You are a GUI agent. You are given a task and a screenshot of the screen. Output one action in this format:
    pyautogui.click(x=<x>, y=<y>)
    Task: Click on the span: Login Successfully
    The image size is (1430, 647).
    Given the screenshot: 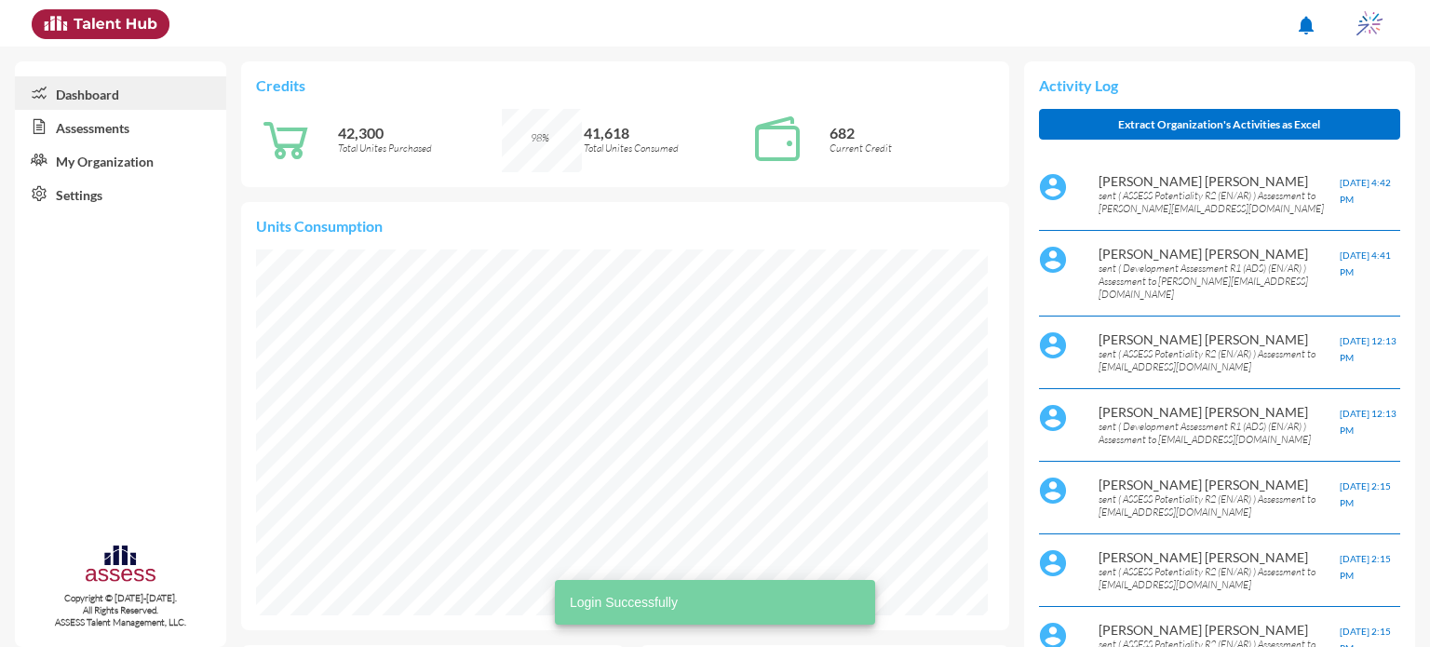 What is the action you would take?
    pyautogui.click(x=624, y=602)
    